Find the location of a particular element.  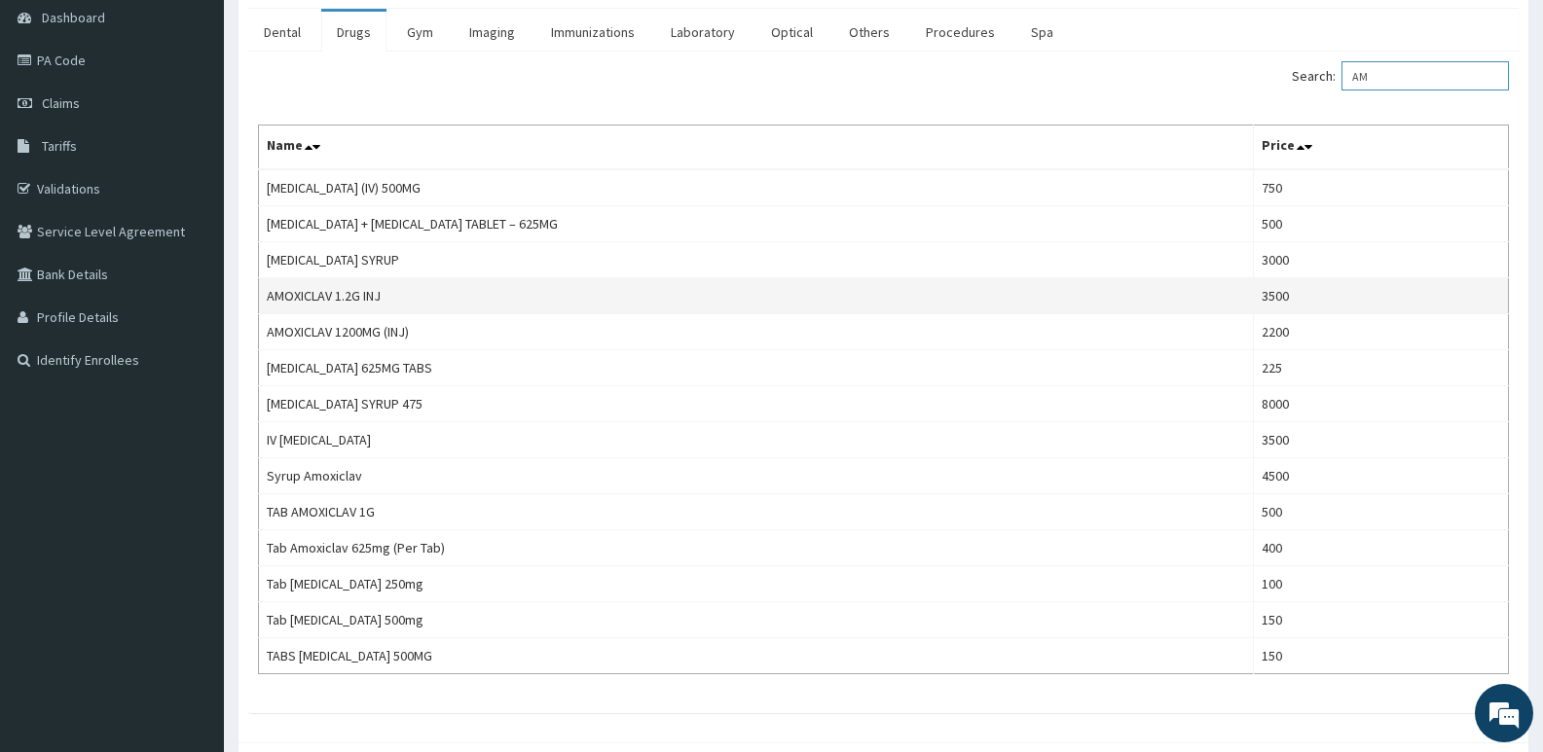

td: 8000 is located at coordinates (1381, 404).